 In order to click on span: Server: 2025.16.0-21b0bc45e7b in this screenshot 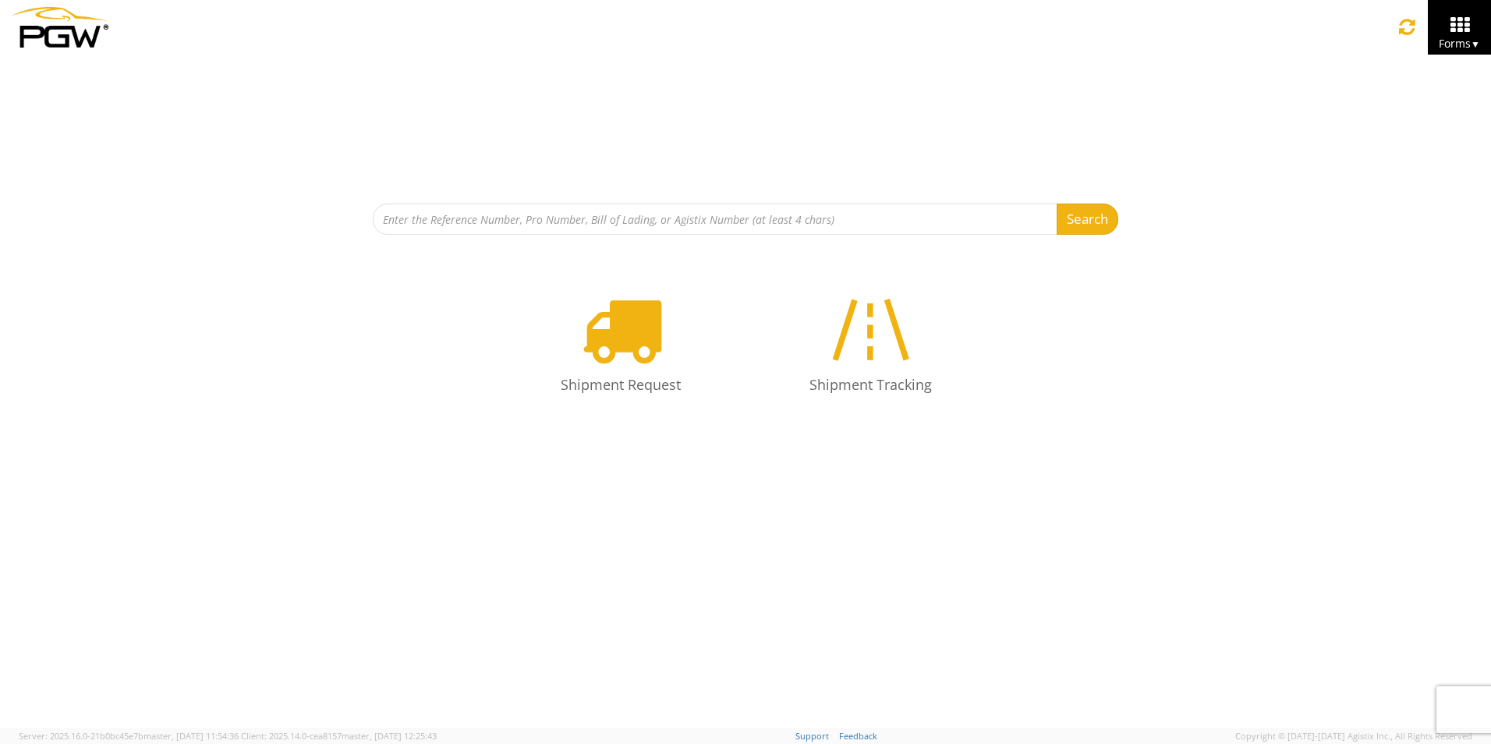, I will do `click(129, 736)`.